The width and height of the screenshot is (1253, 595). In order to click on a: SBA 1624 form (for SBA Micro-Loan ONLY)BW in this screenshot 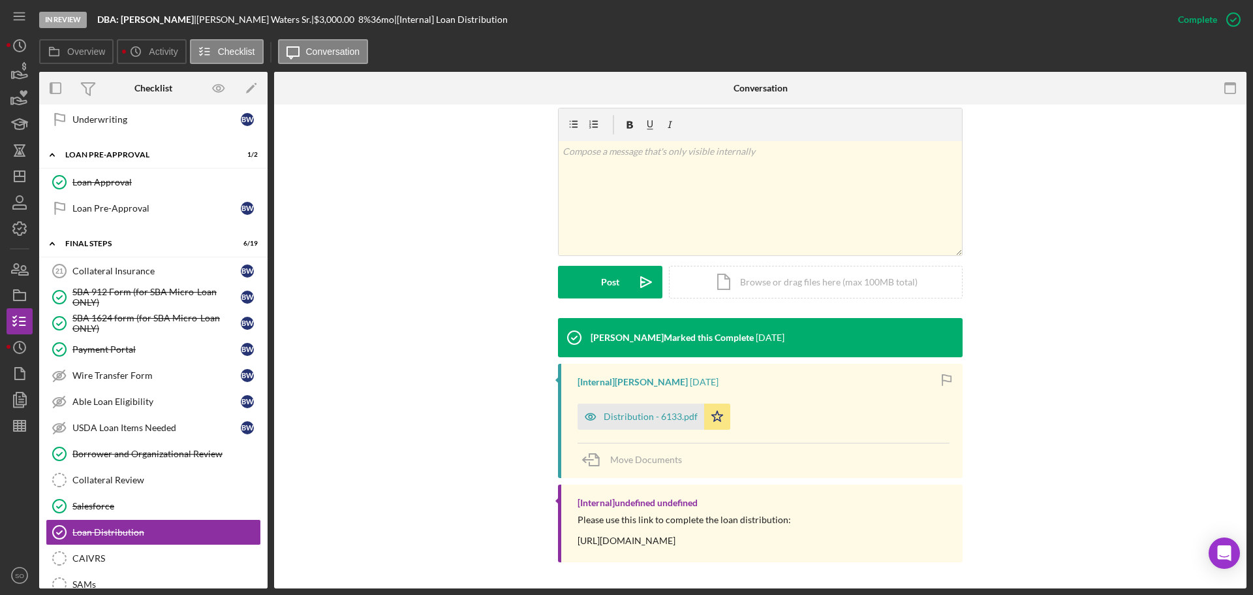, I will do `click(153, 323)`.